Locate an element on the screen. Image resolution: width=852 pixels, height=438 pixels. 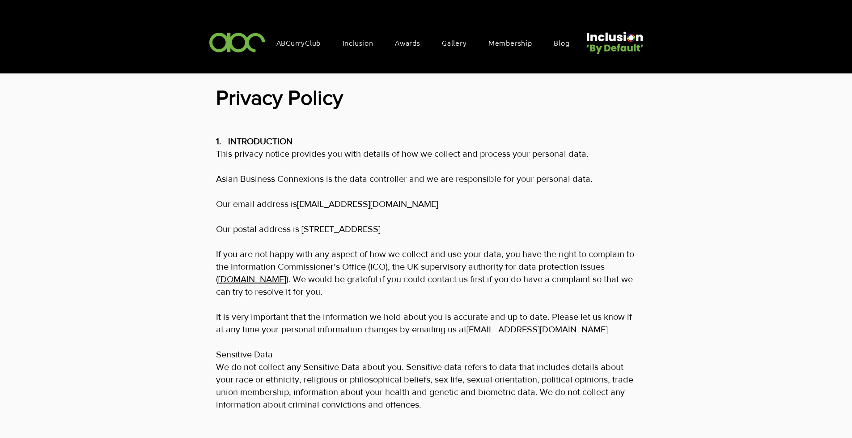
span: We do not collect any Sensitive Data about you. Sensitive data refers to data that includes detai... is located at coordinates (425, 385).